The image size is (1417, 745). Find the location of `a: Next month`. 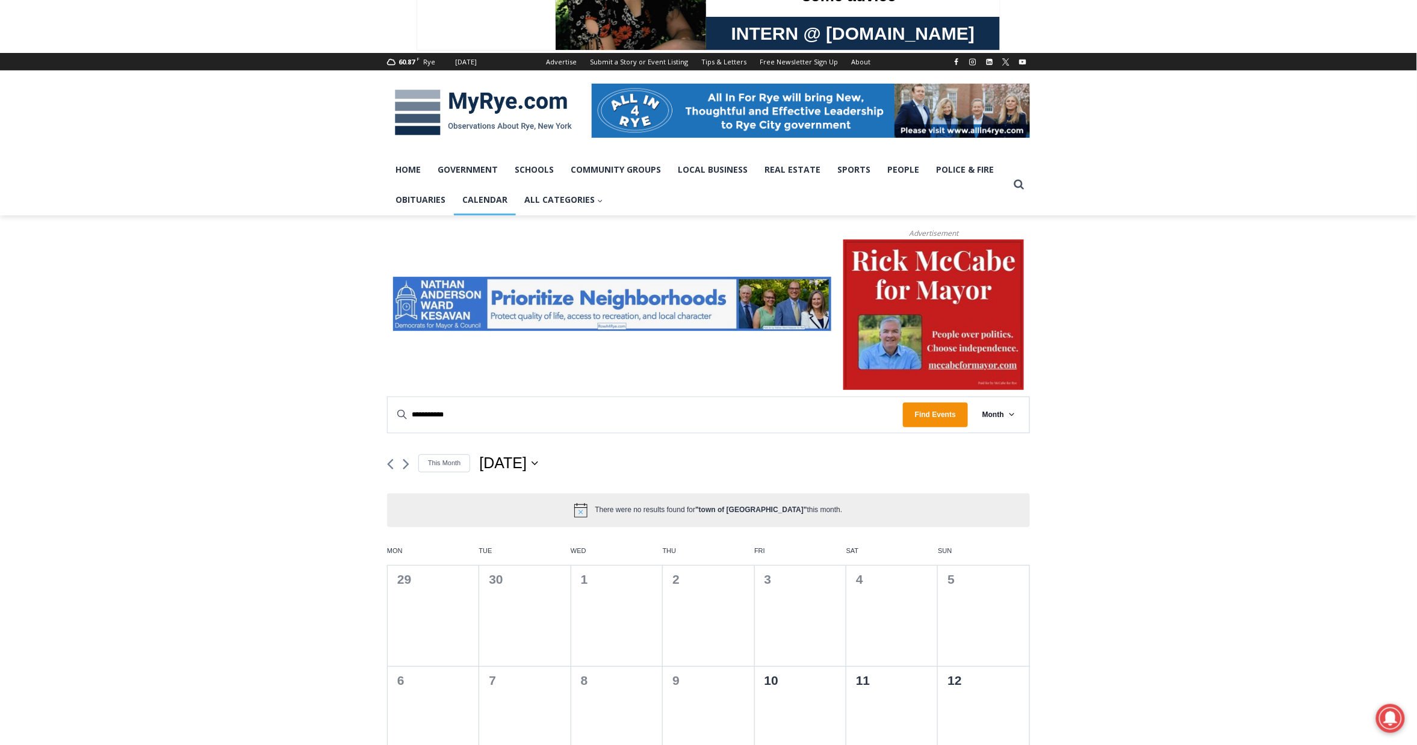

a: Next month is located at coordinates (406, 464).